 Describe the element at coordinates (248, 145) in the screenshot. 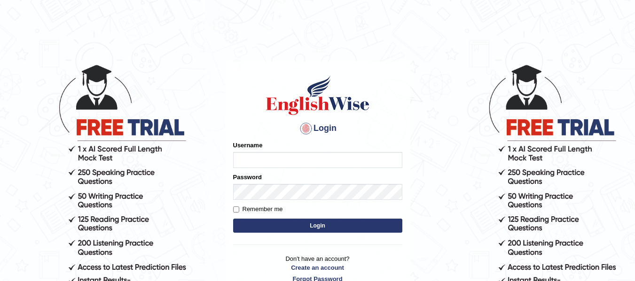

I see `label: Username` at that location.